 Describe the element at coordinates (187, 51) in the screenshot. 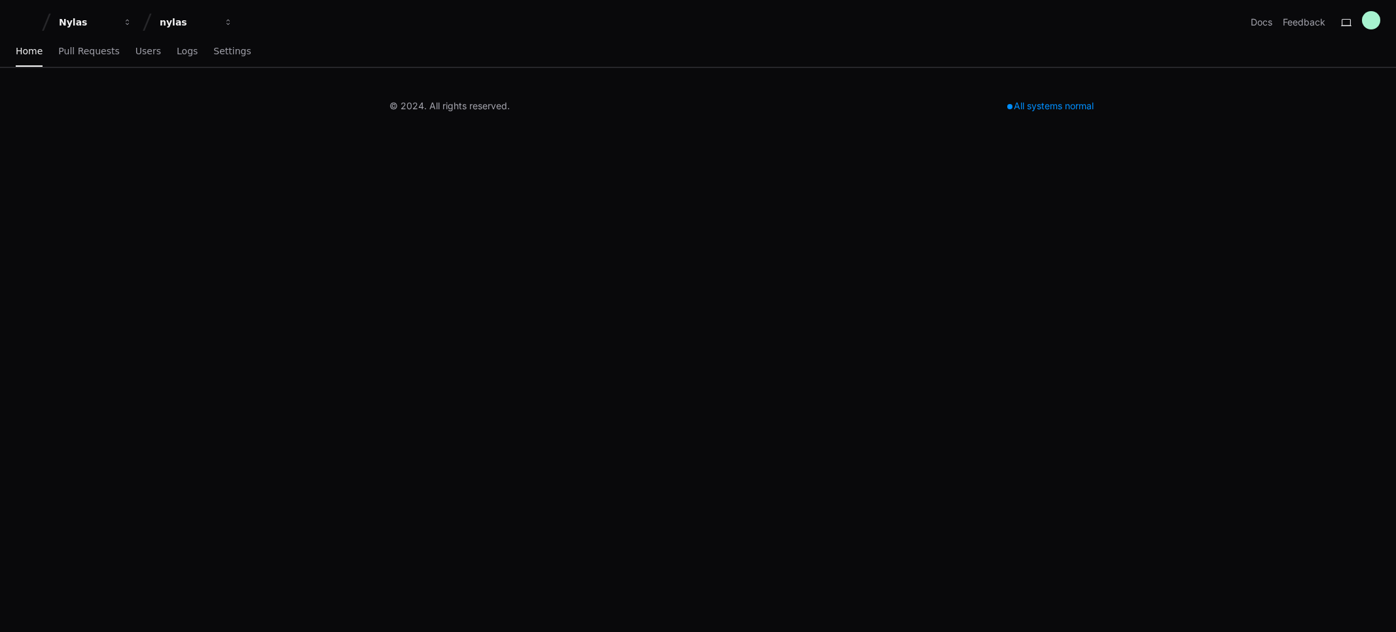

I see `span: Logs` at that location.